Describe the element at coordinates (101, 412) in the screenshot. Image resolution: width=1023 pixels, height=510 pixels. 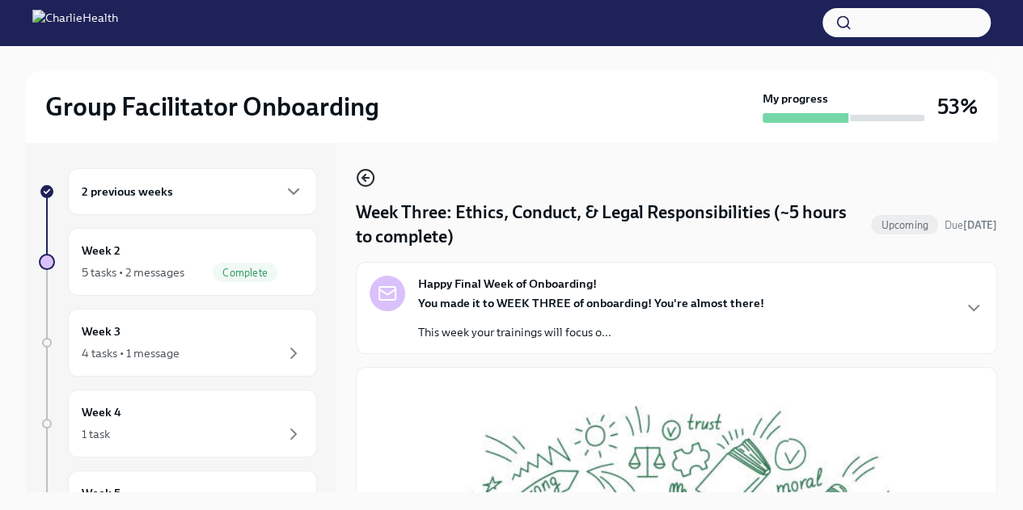
I see `h6: Week 4` at that location.